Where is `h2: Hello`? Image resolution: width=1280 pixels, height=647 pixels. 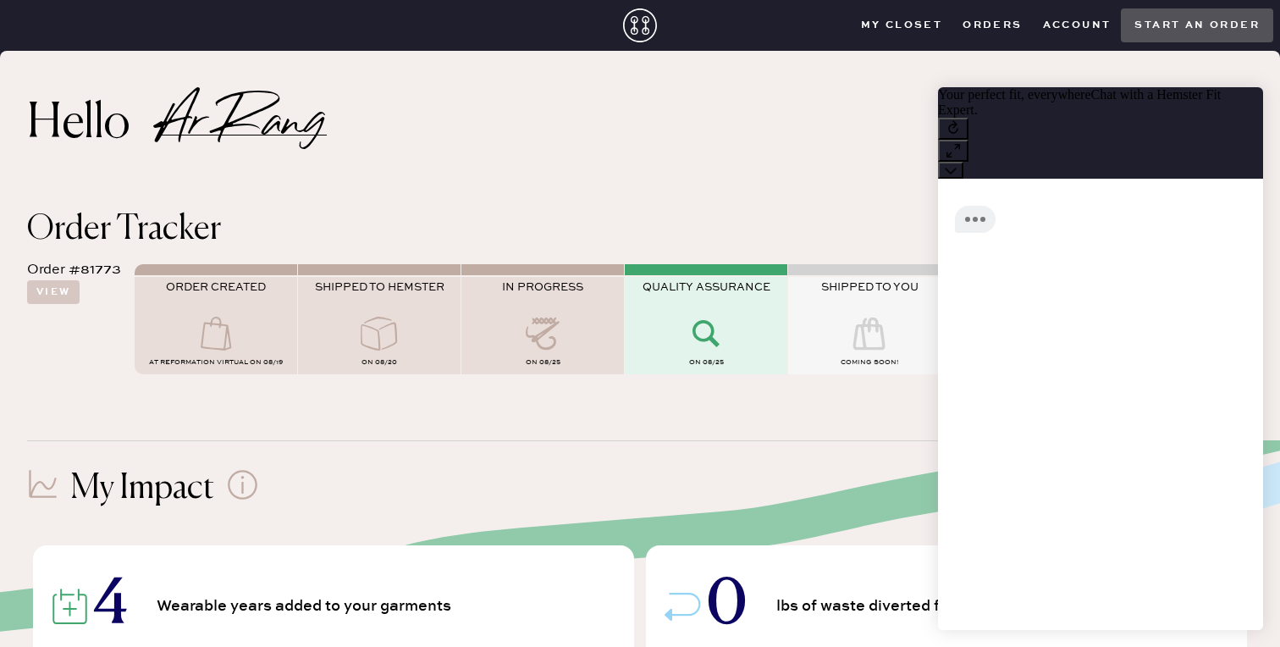 h2: Hello is located at coordinates (93, 124).